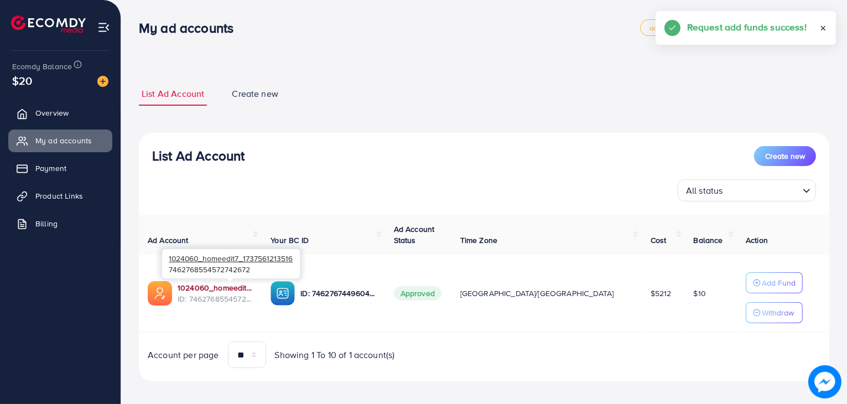  What do you see at coordinates (48, 24) in the screenshot?
I see `a: logo` at bounding box center [48, 24].